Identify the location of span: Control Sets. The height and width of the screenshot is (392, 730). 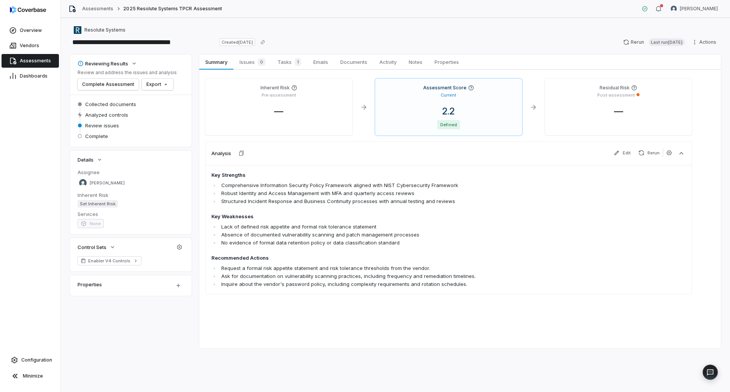
(92, 247).